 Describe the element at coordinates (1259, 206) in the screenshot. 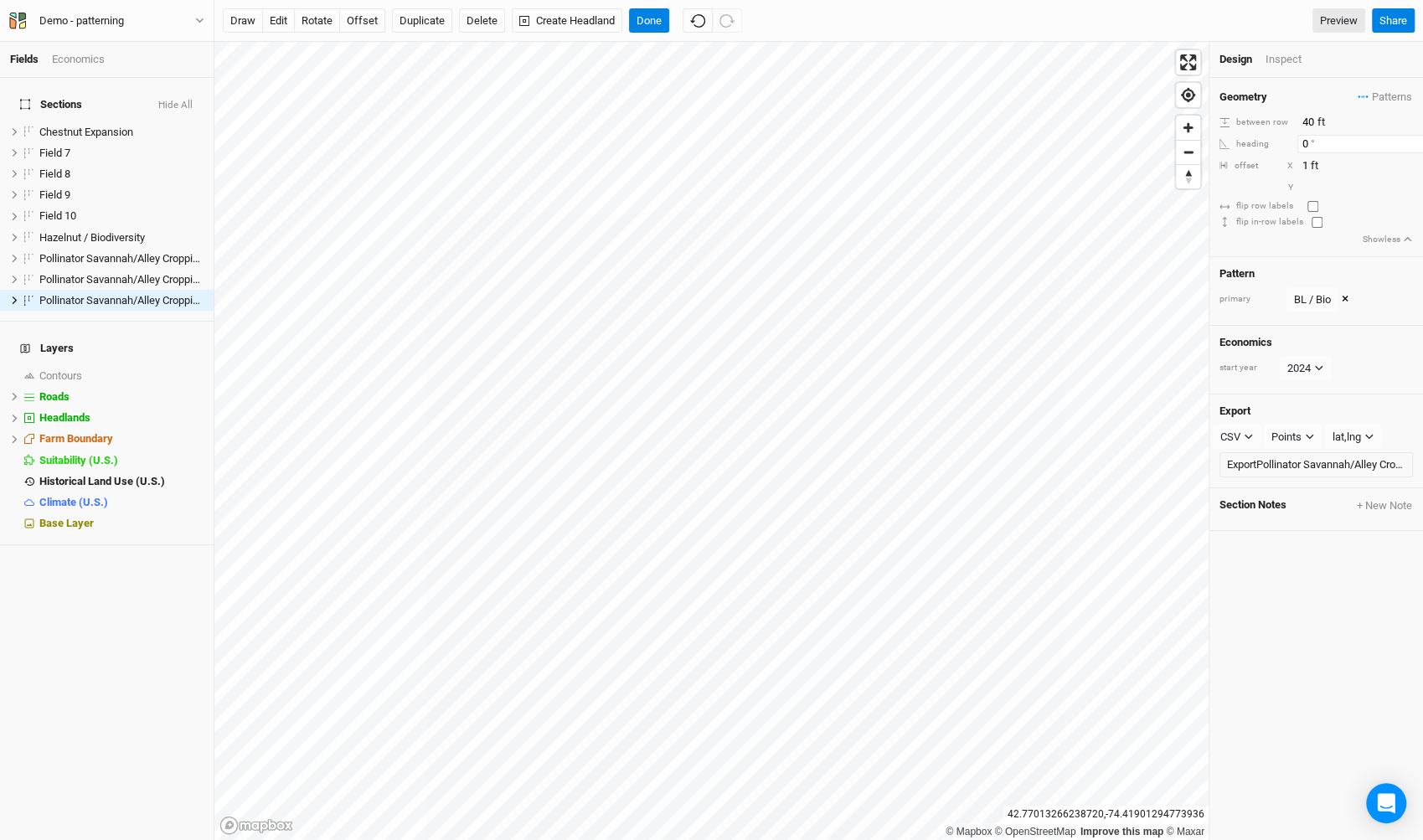

I see `div: flip row labels` at that location.